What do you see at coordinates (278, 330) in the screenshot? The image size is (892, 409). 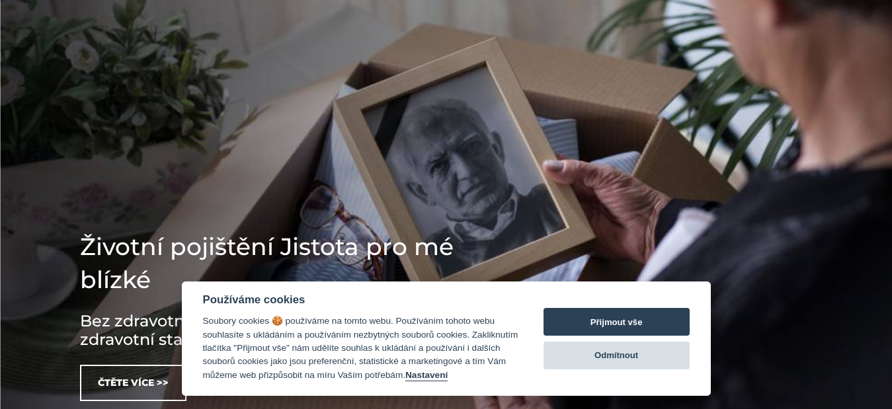 I see `h3: Bez zdravotních dotazníků a otázek na Váš zdravotní stav` at bounding box center [278, 330].